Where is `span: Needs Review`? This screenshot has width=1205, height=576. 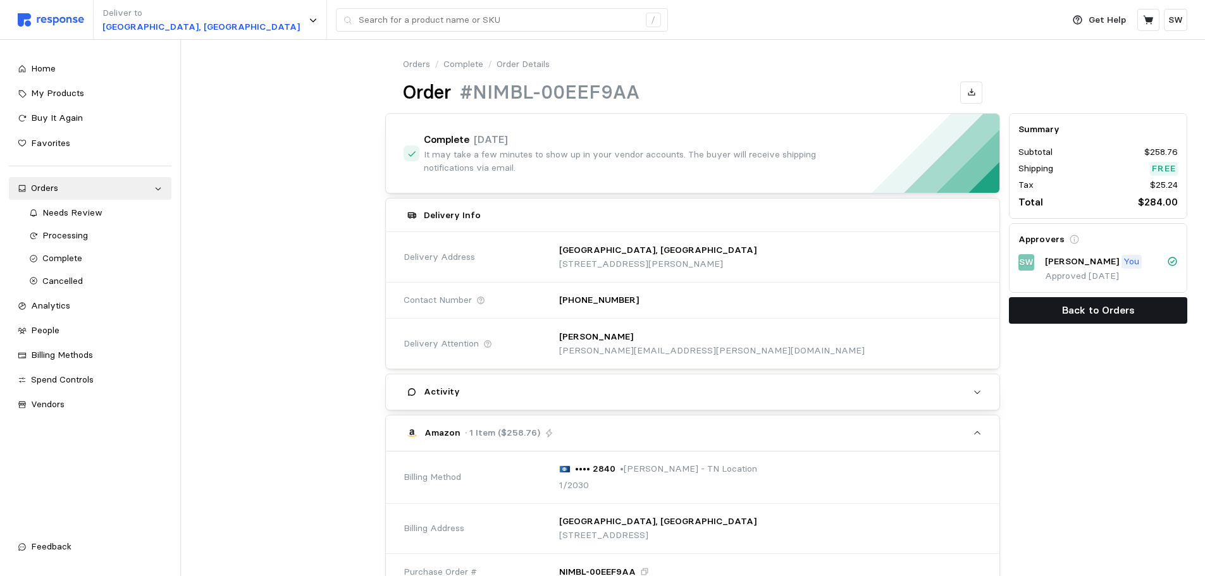 span: Needs Review is located at coordinates (72, 212).